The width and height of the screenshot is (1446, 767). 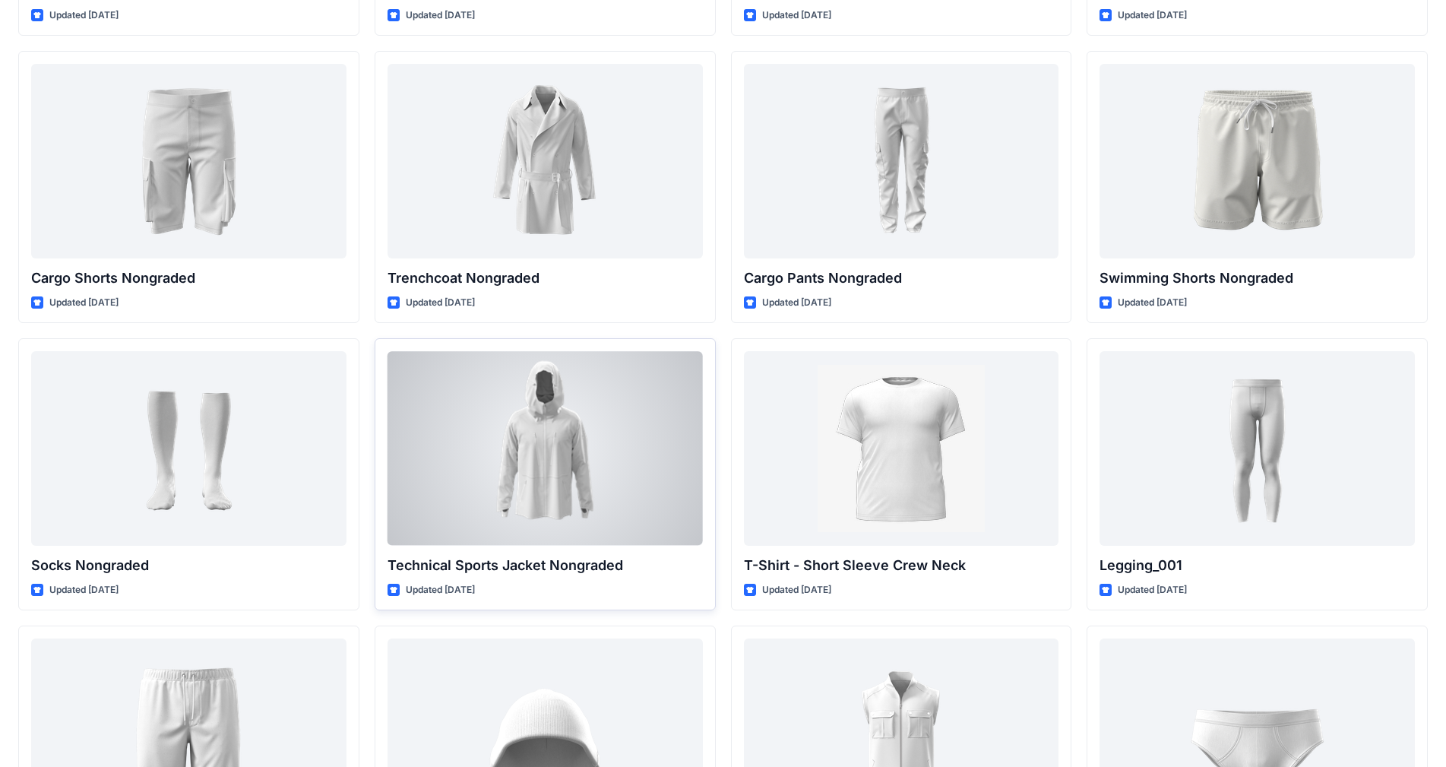 I want to click on p: Trenchcoat Nongraded, so click(x=545, y=278).